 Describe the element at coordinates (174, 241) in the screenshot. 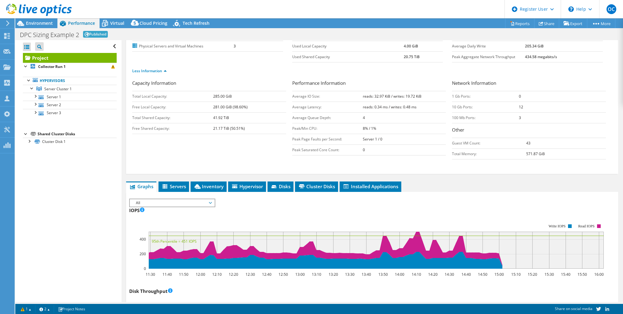

I see `text: 95th Percentile = 451 IOPS` at that location.